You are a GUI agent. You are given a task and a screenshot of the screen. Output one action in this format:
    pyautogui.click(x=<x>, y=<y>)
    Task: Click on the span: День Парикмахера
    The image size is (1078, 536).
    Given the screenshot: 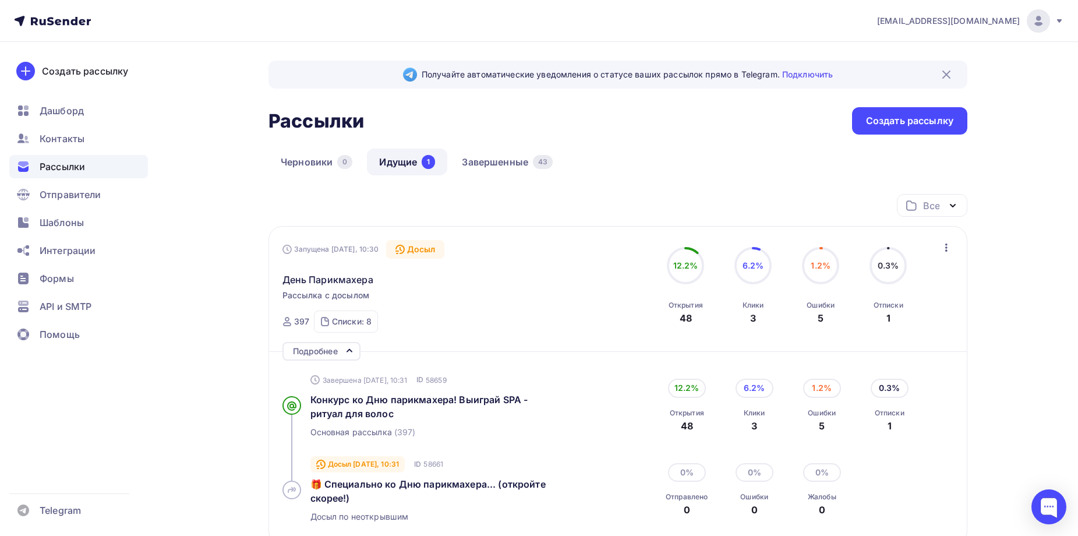 What is the action you would take?
    pyautogui.click(x=328, y=280)
    